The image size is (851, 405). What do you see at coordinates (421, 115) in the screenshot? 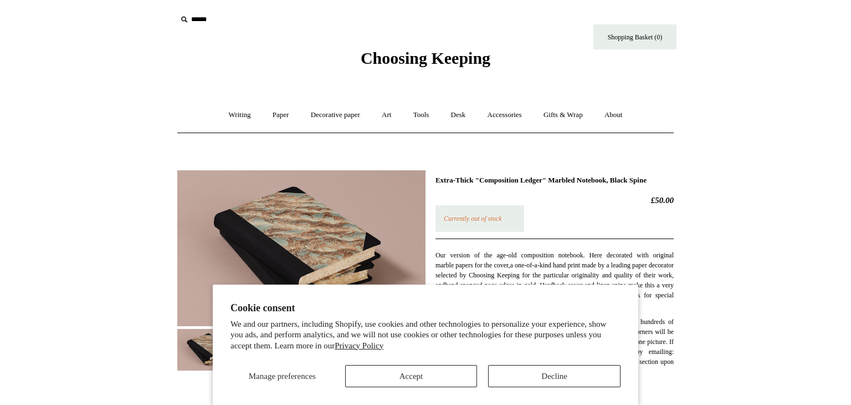
I see `a: Tools` at bounding box center [421, 115].